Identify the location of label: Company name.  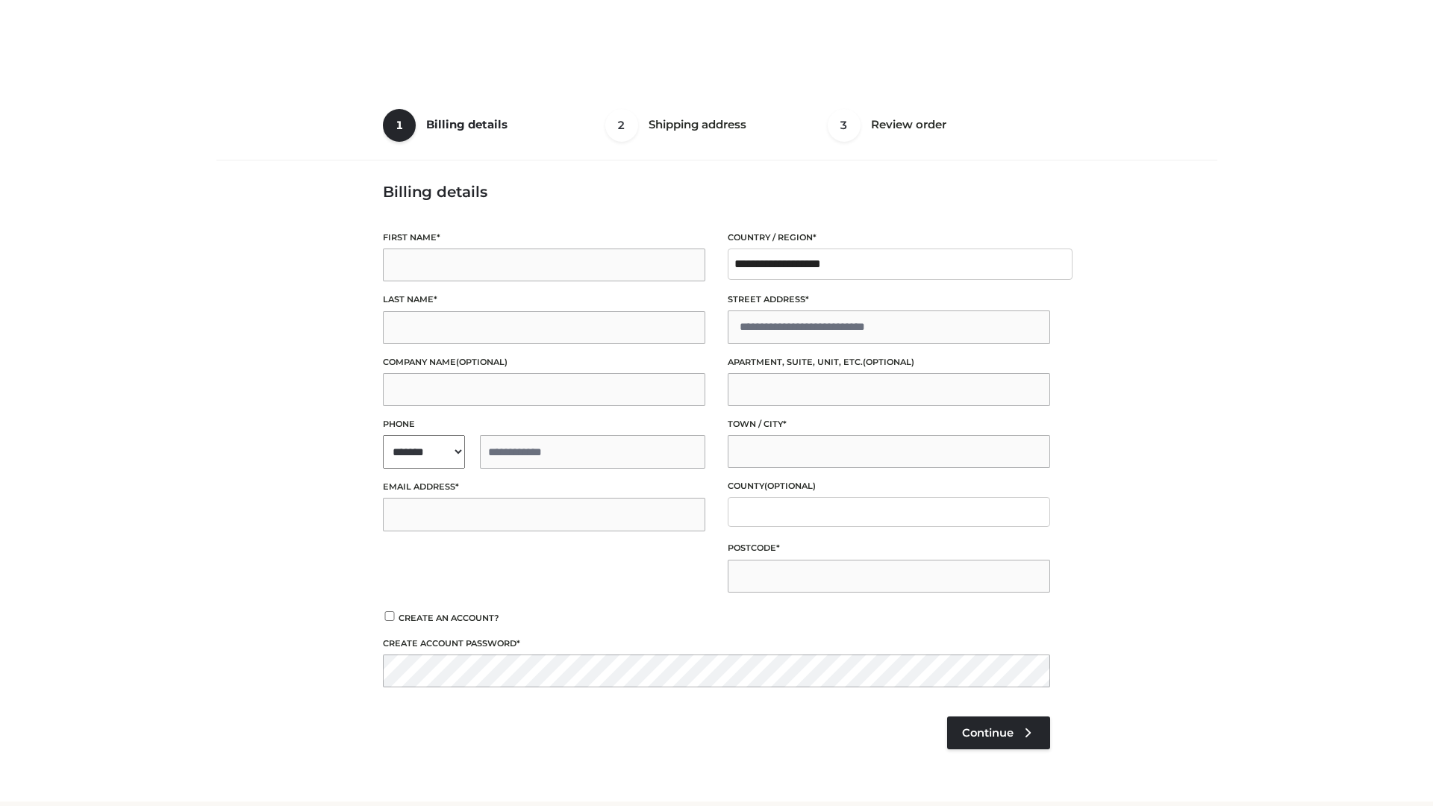
(544, 362).